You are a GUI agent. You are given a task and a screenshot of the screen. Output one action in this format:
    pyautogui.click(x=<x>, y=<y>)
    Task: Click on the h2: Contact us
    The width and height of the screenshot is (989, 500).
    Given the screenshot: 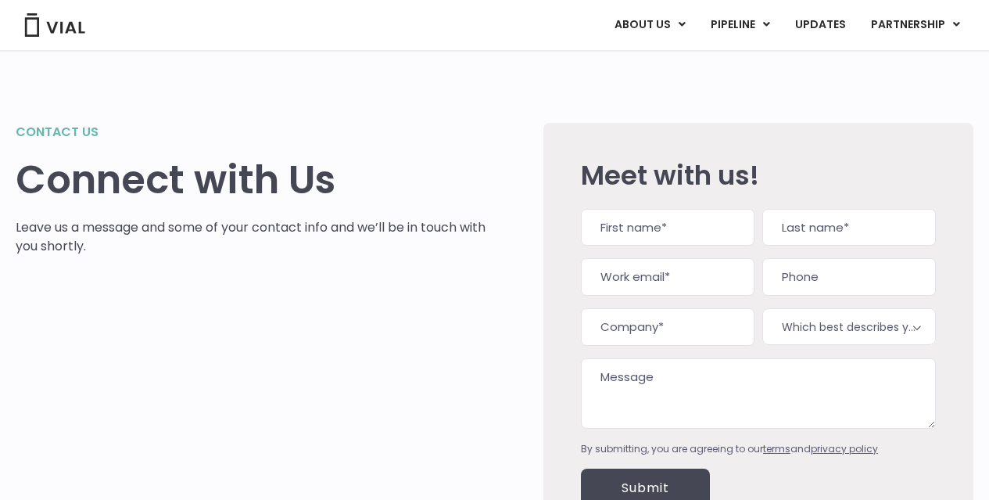 What is the action you would take?
    pyautogui.click(x=256, y=132)
    